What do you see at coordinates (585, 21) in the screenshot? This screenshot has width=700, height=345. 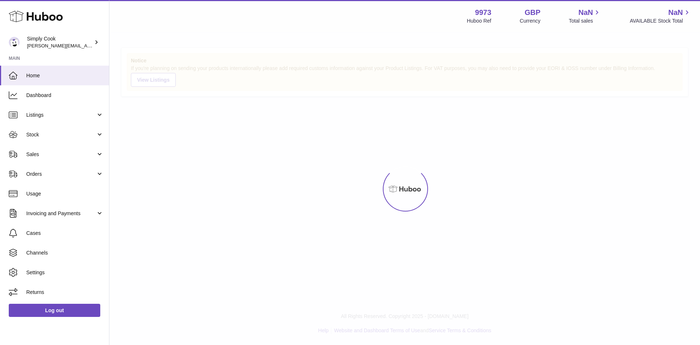 I see `span: Total sales` at bounding box center [585, 21].